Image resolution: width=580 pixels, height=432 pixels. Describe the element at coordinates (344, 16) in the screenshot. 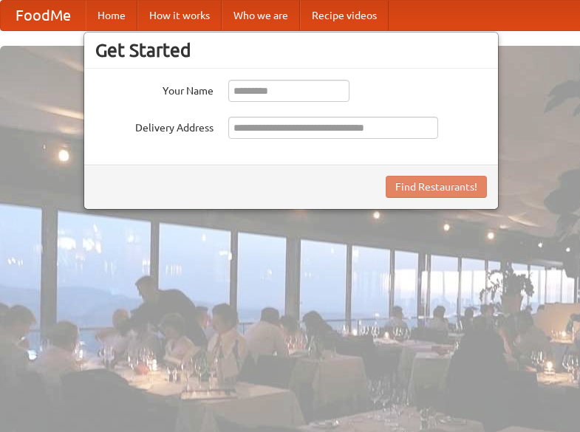

I see `a: Recipe videos` at that location.